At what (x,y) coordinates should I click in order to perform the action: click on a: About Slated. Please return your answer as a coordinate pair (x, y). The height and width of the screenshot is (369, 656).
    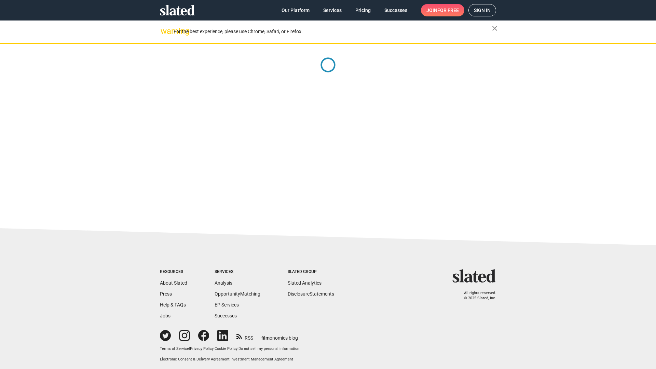
    Looking at the image, I should click on (173, 283).